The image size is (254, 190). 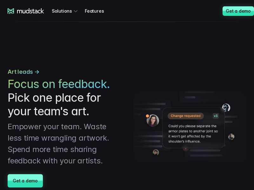 I want to click on a: mudstack logo, so click(x=26, y=11).